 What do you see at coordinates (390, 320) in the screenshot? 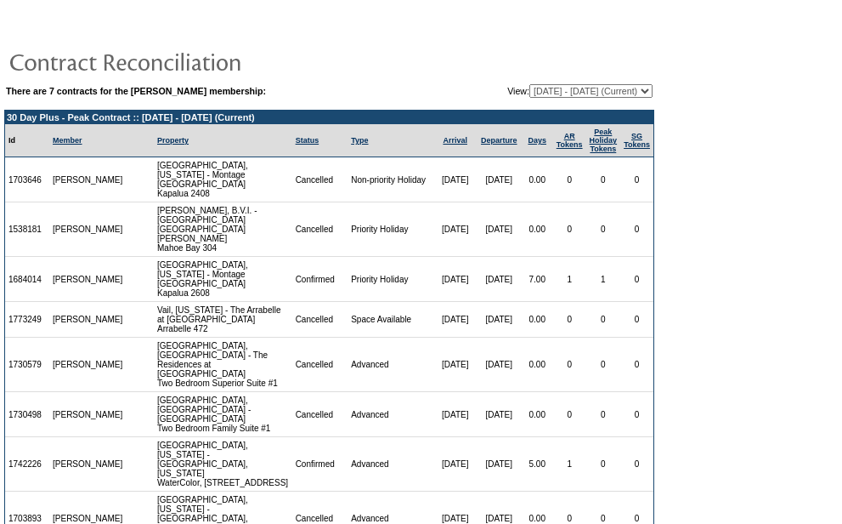
I see `td: Space Available` at bounding box center [390, 320].